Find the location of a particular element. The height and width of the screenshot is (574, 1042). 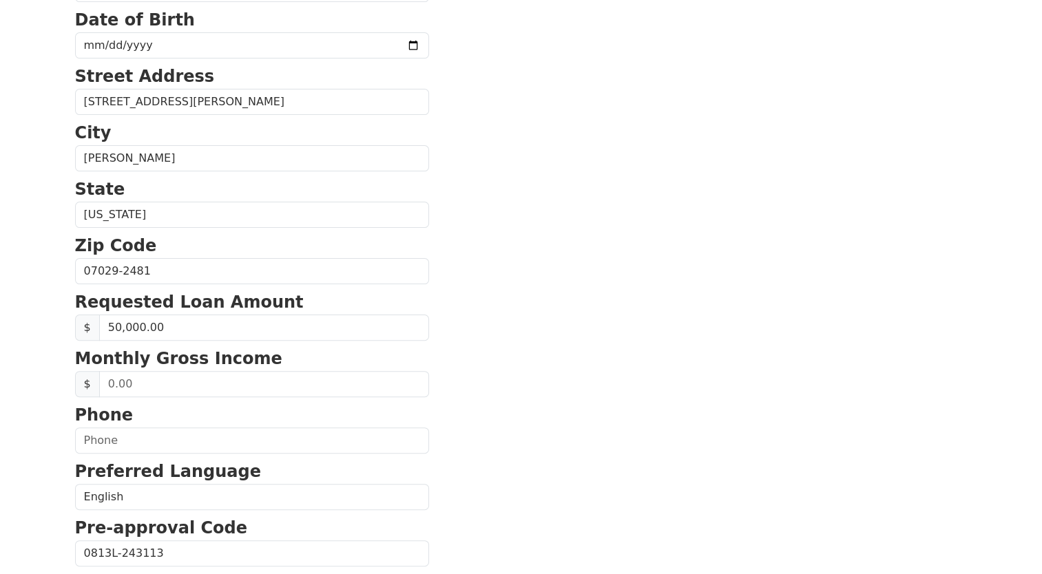

input: Zip Code is located at coordinates (252, 271).